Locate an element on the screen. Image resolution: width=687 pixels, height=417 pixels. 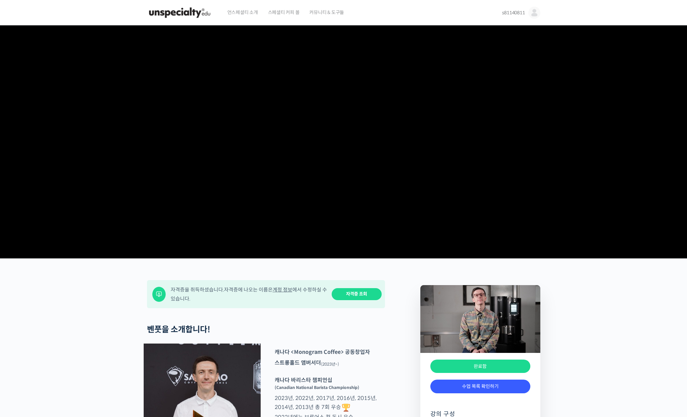
sub: (2023년~) is located at coordinates (330, 364).